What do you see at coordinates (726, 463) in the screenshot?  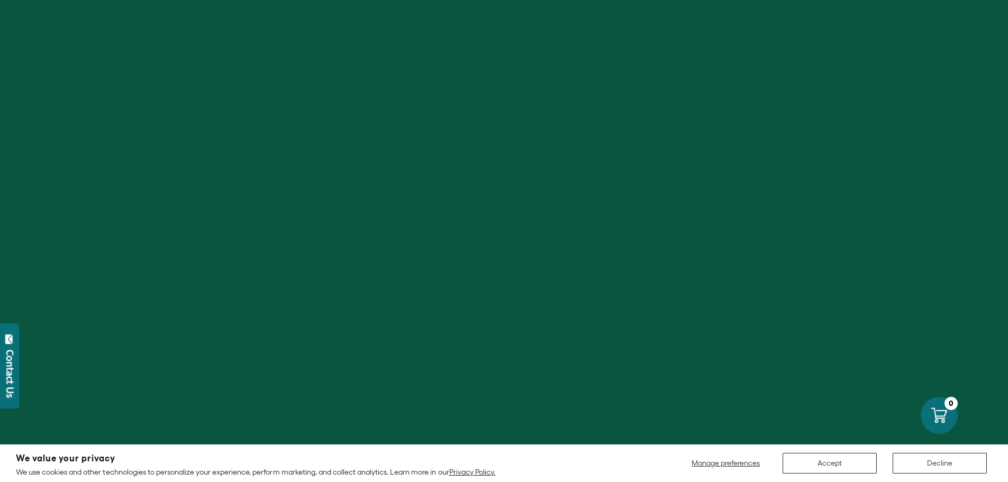 I see `button: Manage preferences` at bounding box center [726, 463].